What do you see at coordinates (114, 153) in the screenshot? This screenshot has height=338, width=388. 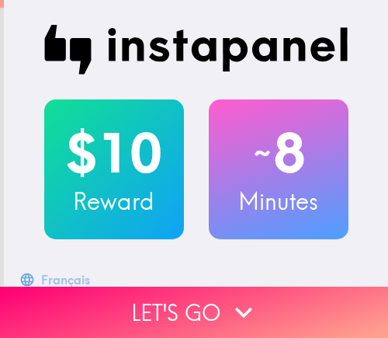 I see `h2: $10` at bounding box center [114, 153].